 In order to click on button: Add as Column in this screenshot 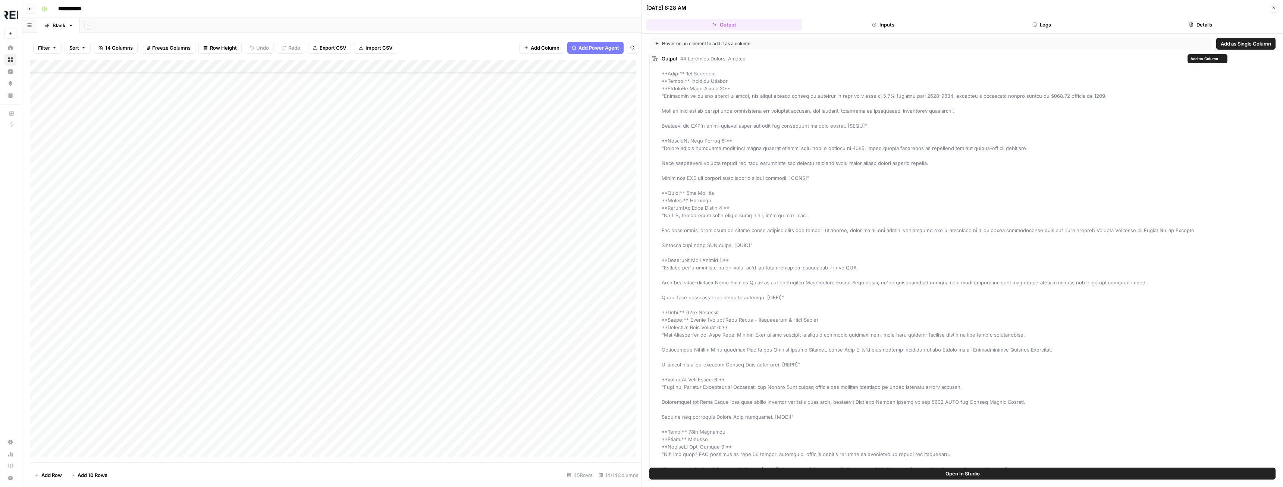, I will do `click(1207, 59)`.